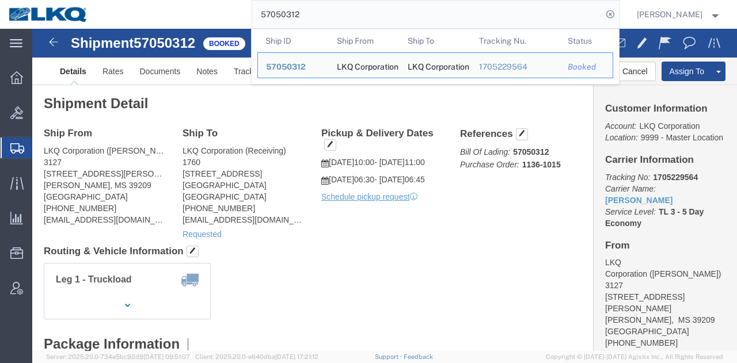  I want to click on th: Status, so click(586, 41).